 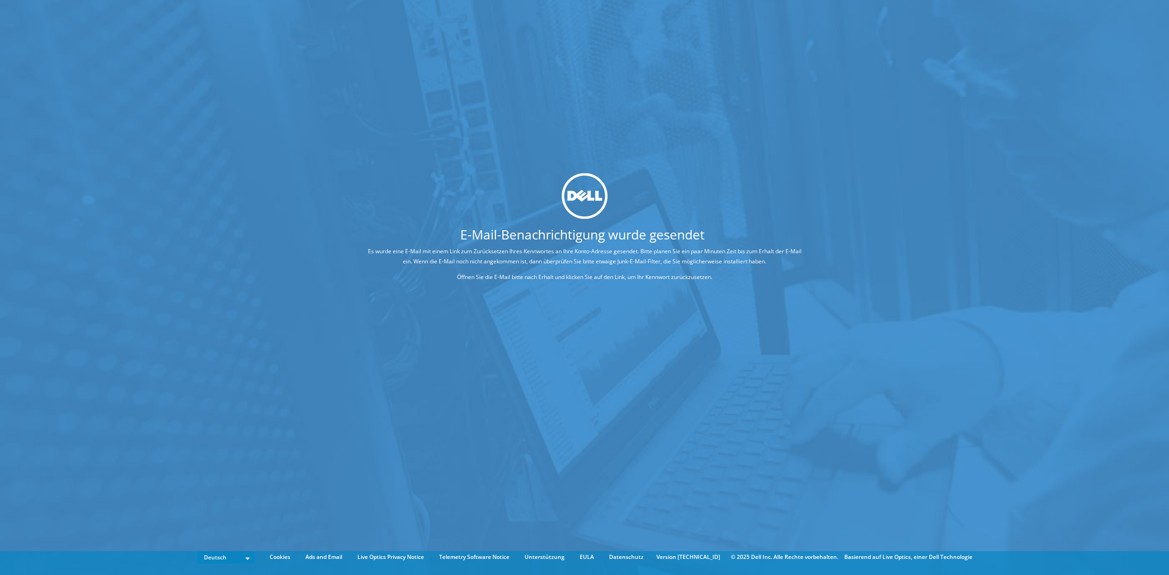 What do you see at coordinates (391, 557) in the screenshot?
I see `a: Live Optics Privacy Notice` at bounding box center [391, 557].